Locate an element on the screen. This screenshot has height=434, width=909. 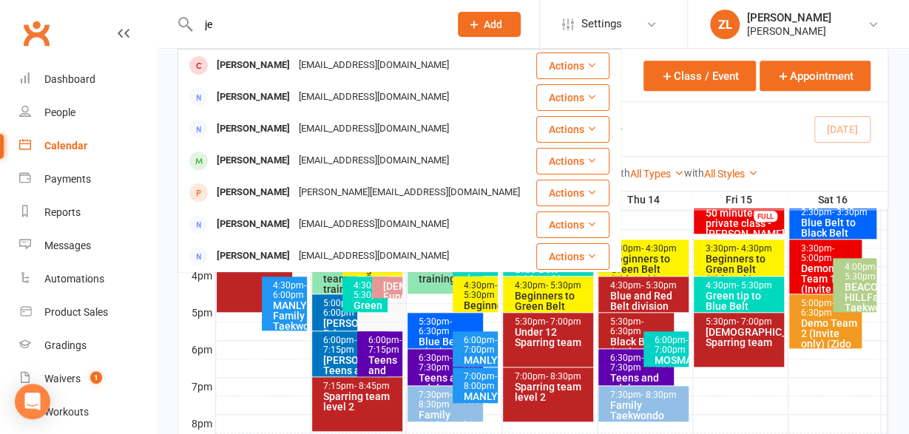
span: - 8:45pm is located at coordinates (372, 386).